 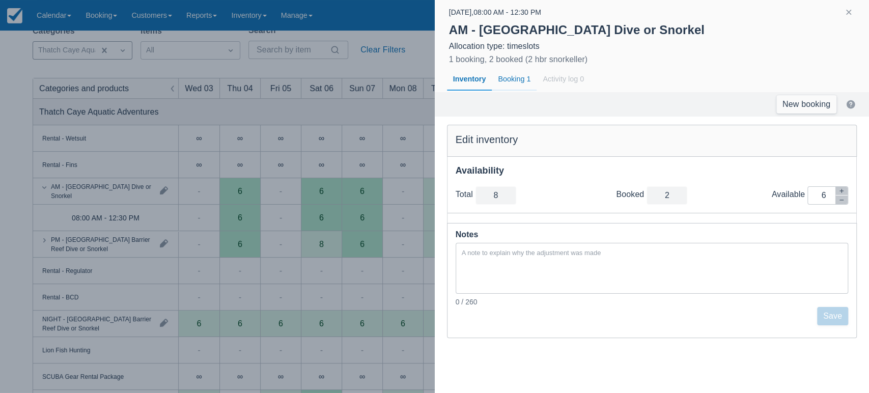 I want to click on div: Allocation type: timeslots, so click(x=652, y=46).